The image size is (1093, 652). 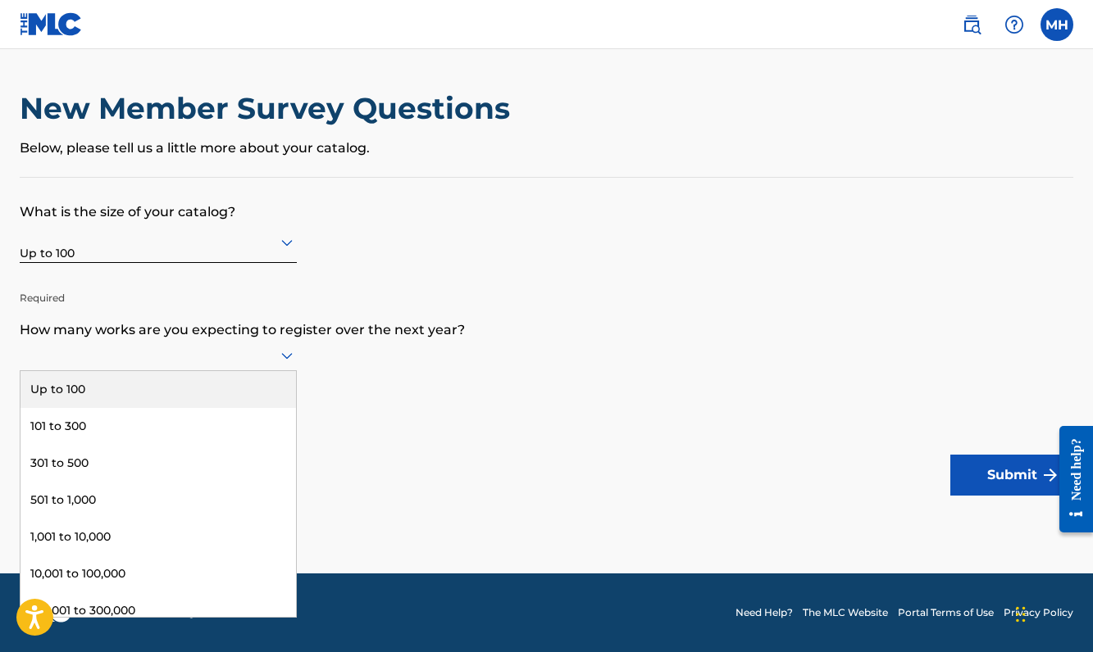 I want to click on div: 501 to 1,000, so click(x=158, y=500).